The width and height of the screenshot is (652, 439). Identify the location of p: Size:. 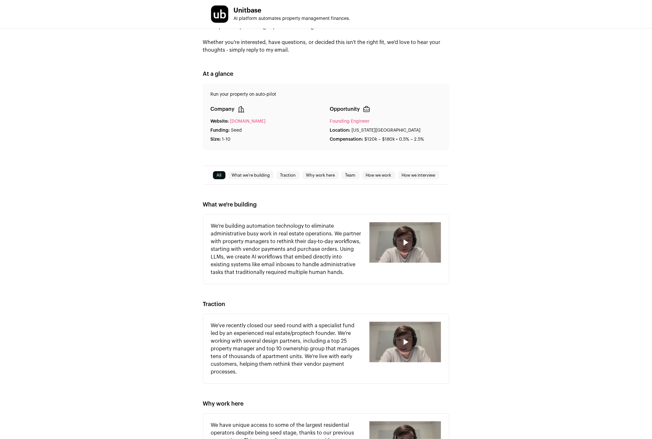
(216, 139).